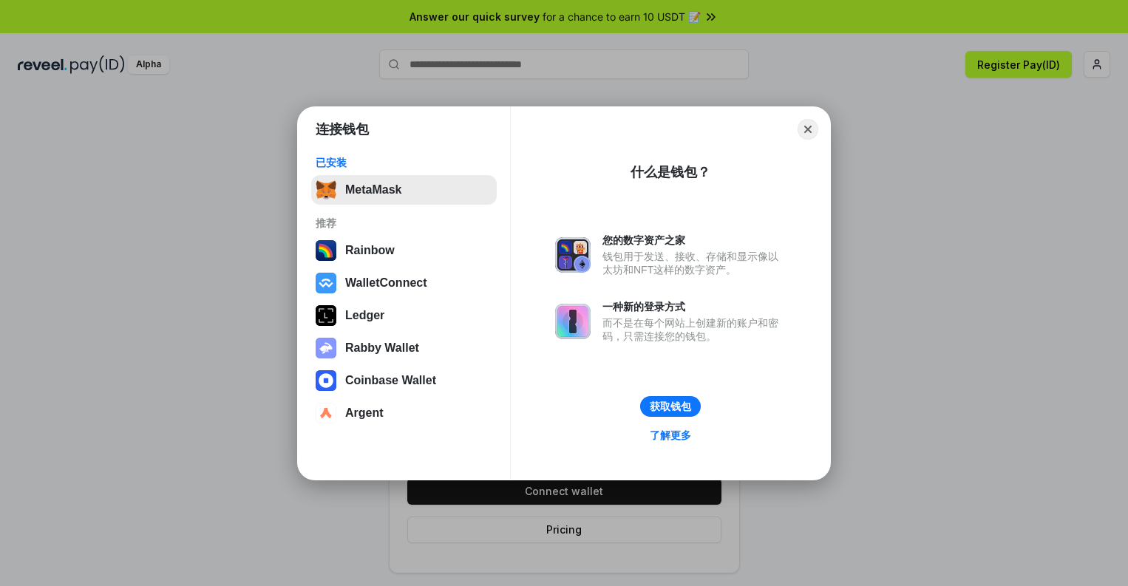  What do you see at coordinates (403, 190) in the screenshot?
I see `button: MetaMask` at bounding box center [403, 190].